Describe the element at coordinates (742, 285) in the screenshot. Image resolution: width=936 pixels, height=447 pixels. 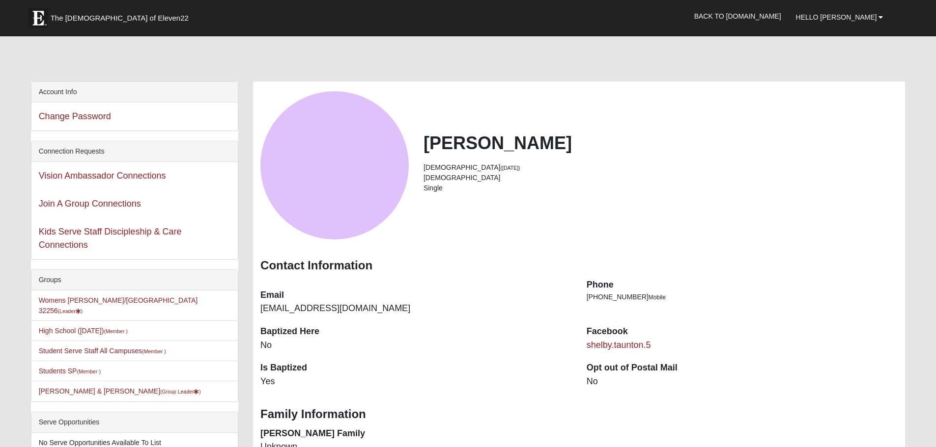
I see `dt: Phone` at that location.